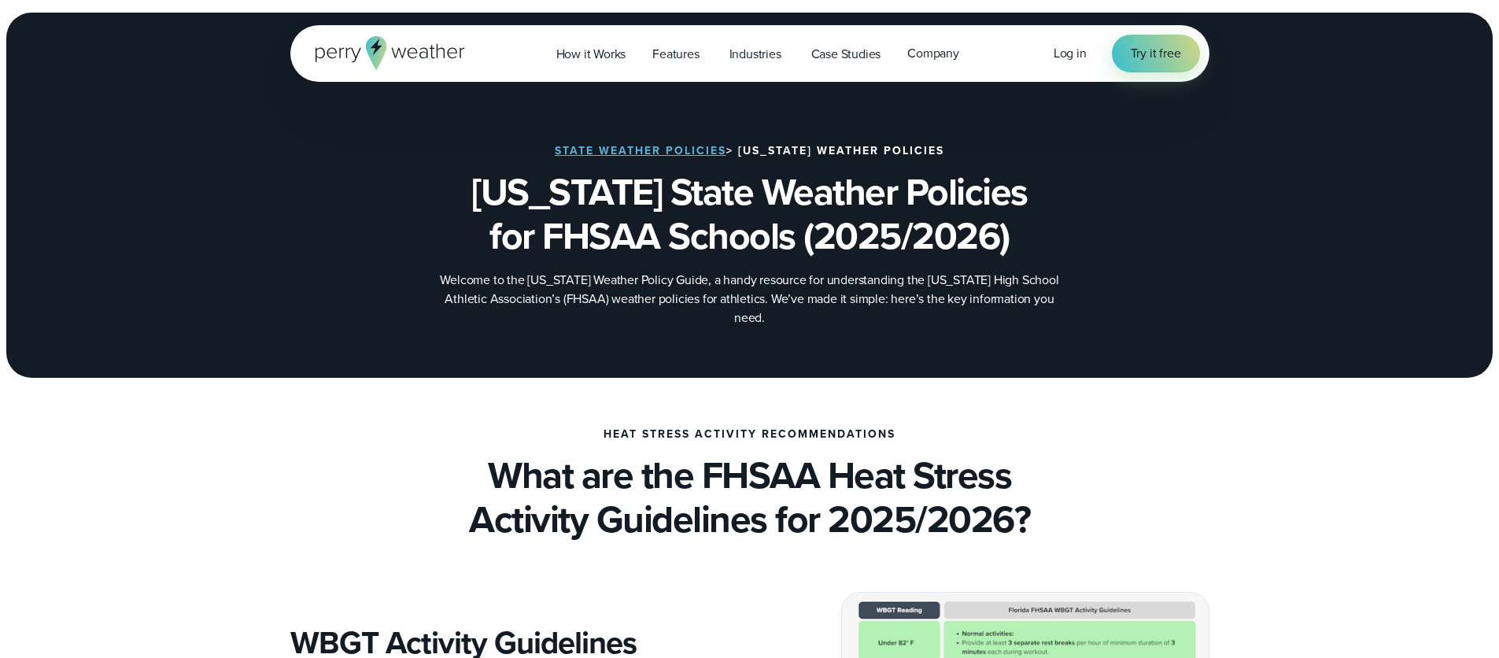 The height and width of the screenshot is (658, 1499). Describe the element at coordinates (1156, 54) in the screenshot. I see `span: Try it free` at that location.